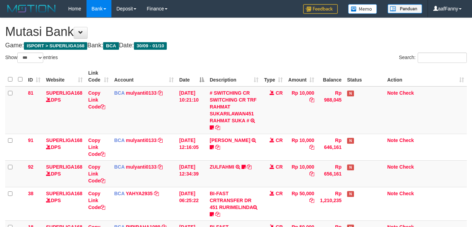 Image resolution: width=472 pixels, height=227 pixels. Describe the element at coordinates (31, 167) in the screenshot. I see `span: 92` at that location.